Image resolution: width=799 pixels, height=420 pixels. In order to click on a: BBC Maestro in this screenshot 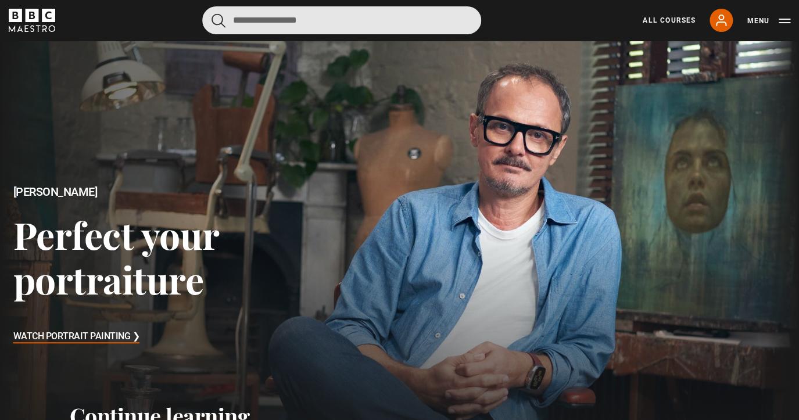, I will do `click(32, 20)`.